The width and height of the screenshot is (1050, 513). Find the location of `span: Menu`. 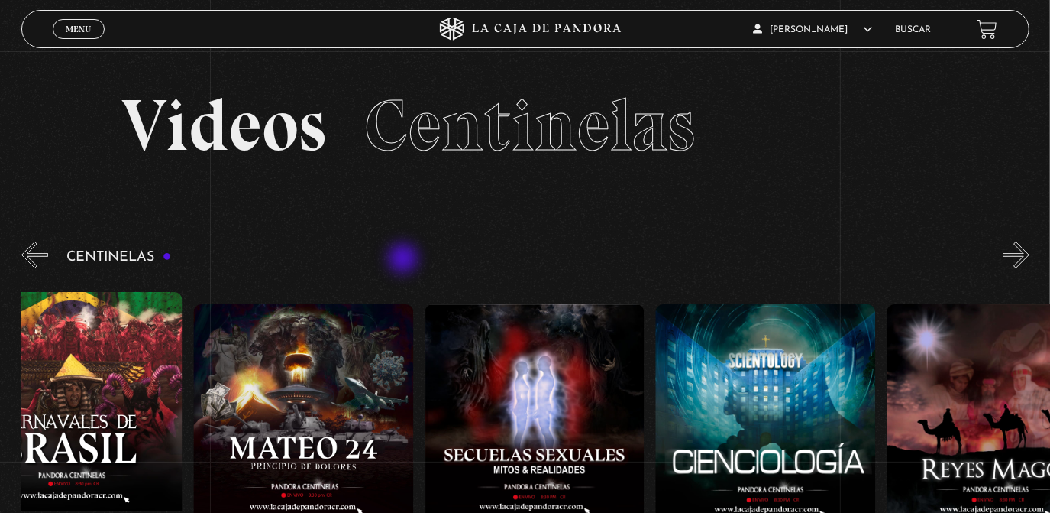

span: Menu is located at coordinates (78, 29).